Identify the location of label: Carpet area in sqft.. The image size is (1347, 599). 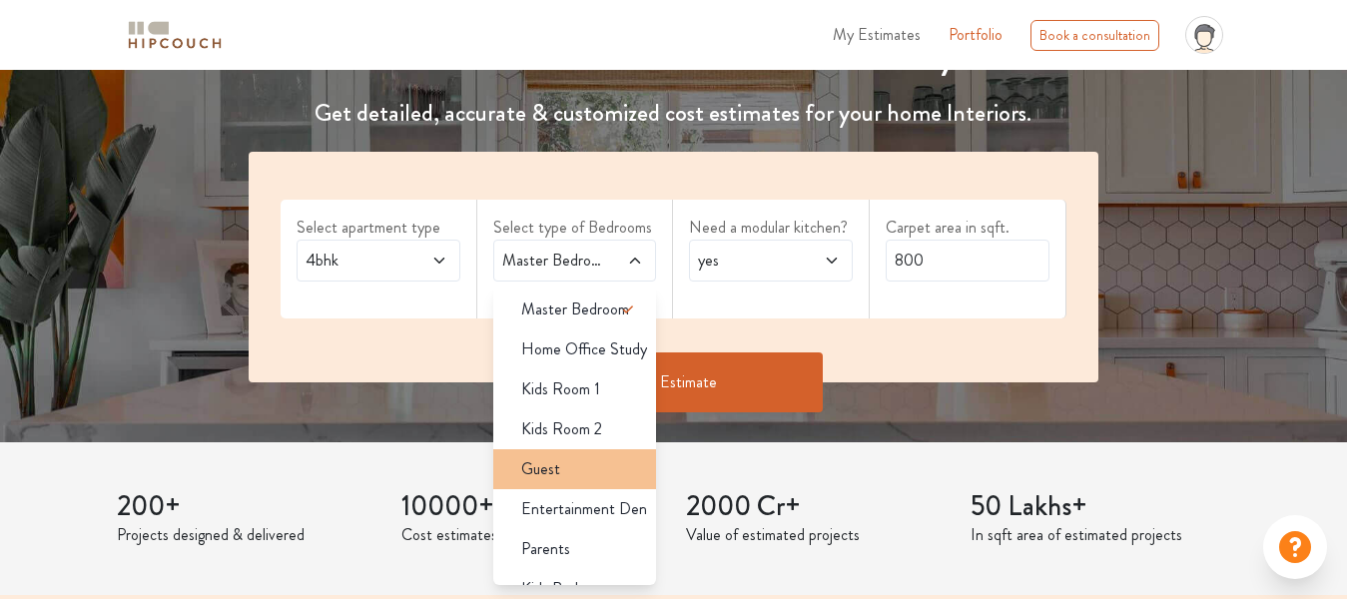
(968, 228).